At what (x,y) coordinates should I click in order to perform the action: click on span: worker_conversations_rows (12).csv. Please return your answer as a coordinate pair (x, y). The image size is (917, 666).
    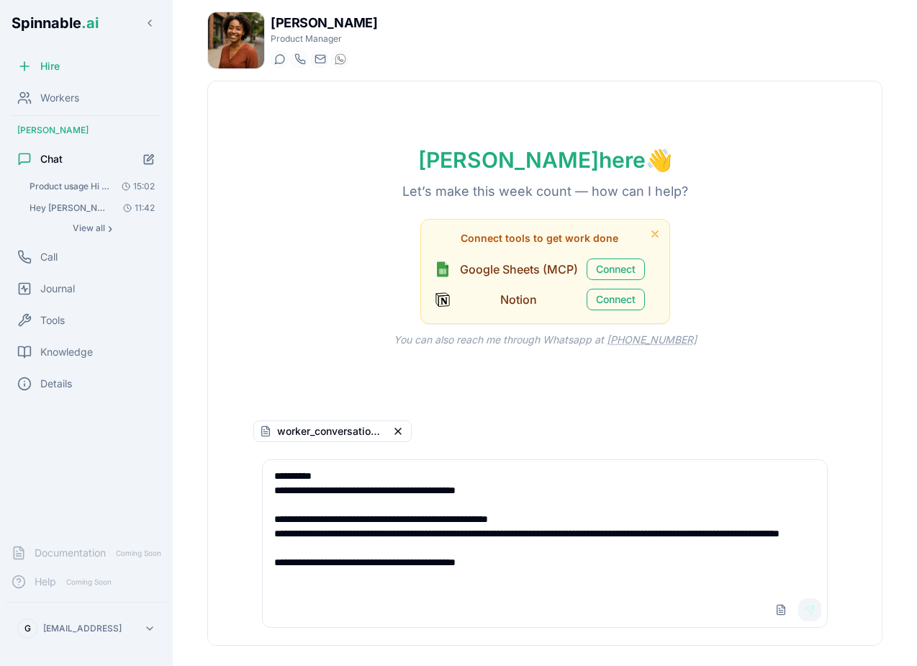
    Looking at the image, I should click on (331, 431).